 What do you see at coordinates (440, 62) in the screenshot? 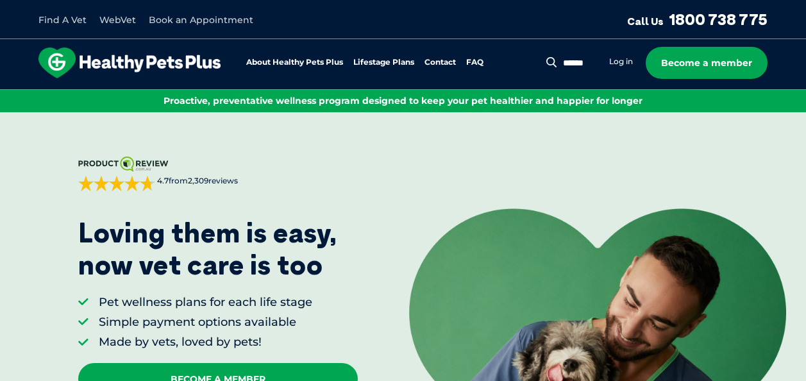
I see `a: Contact` at bounding box center [440, 62].